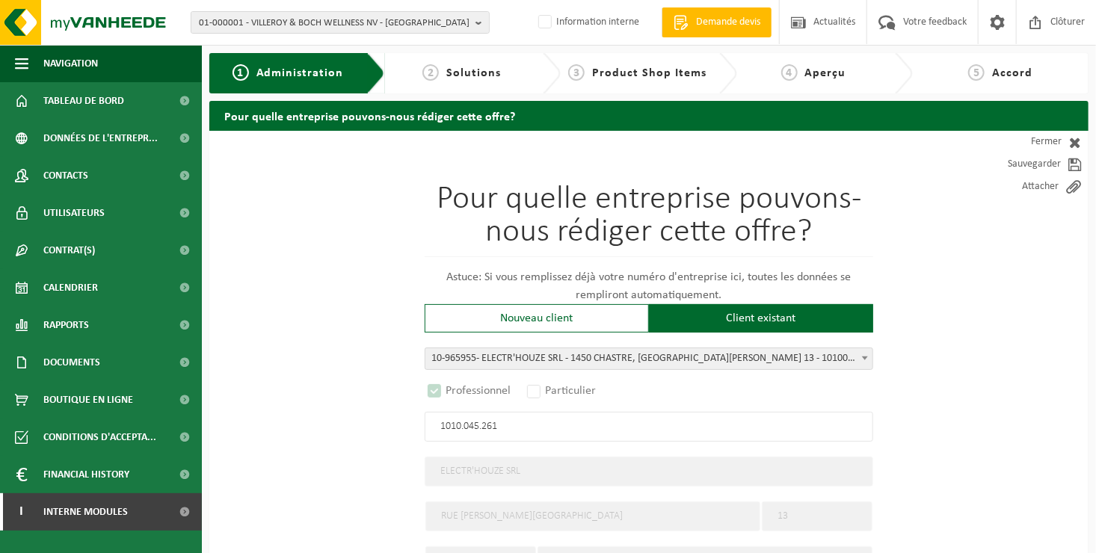 The height and width of the screenshot is (553, 1096). What do you see at coordinates (817, 517) in the screenshot?
I see `input: Numéro` at bounding box center [817, 517].